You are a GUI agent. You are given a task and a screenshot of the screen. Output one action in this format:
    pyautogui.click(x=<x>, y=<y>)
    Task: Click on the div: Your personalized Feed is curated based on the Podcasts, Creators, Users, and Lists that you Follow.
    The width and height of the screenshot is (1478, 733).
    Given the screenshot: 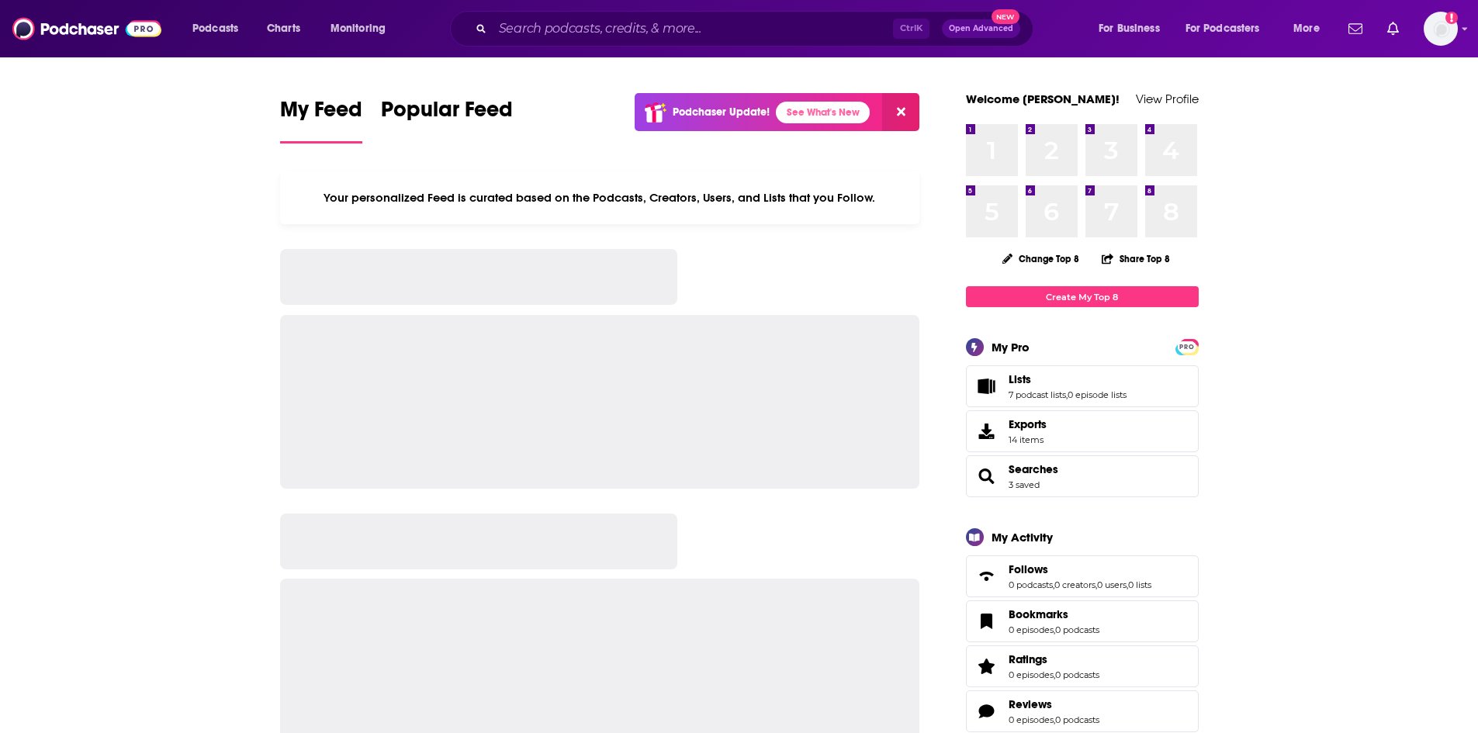 What is the action you would take?
    pyautogui.click(x=600, y=198)
    